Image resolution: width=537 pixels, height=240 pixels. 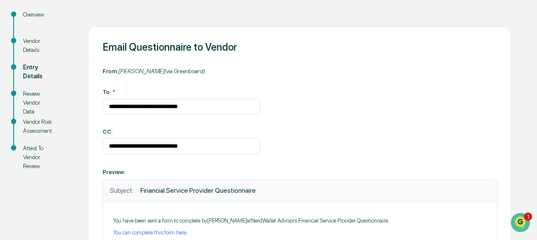 What do you see at coordinates (88, 171) in the screenshot?
I see `span: Attestations` at bounding box center [88, 171].